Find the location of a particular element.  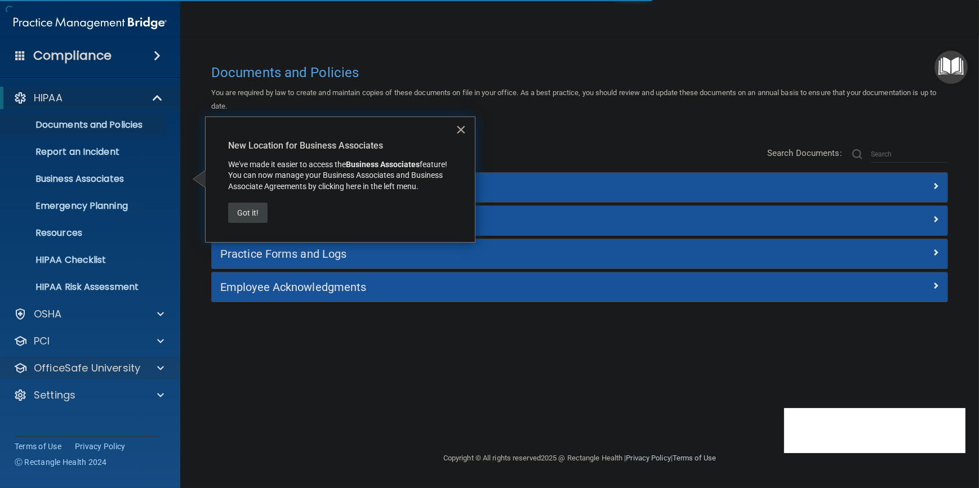

span: You are required by law to create and maintain copies of these documents on file in your office. ... is located at coordinates (573, 99).